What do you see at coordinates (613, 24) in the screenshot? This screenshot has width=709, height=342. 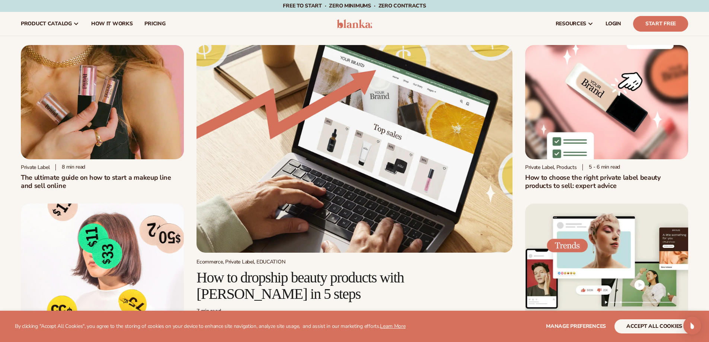 I see `span: LOGIN` at bounding box center [613, 24].